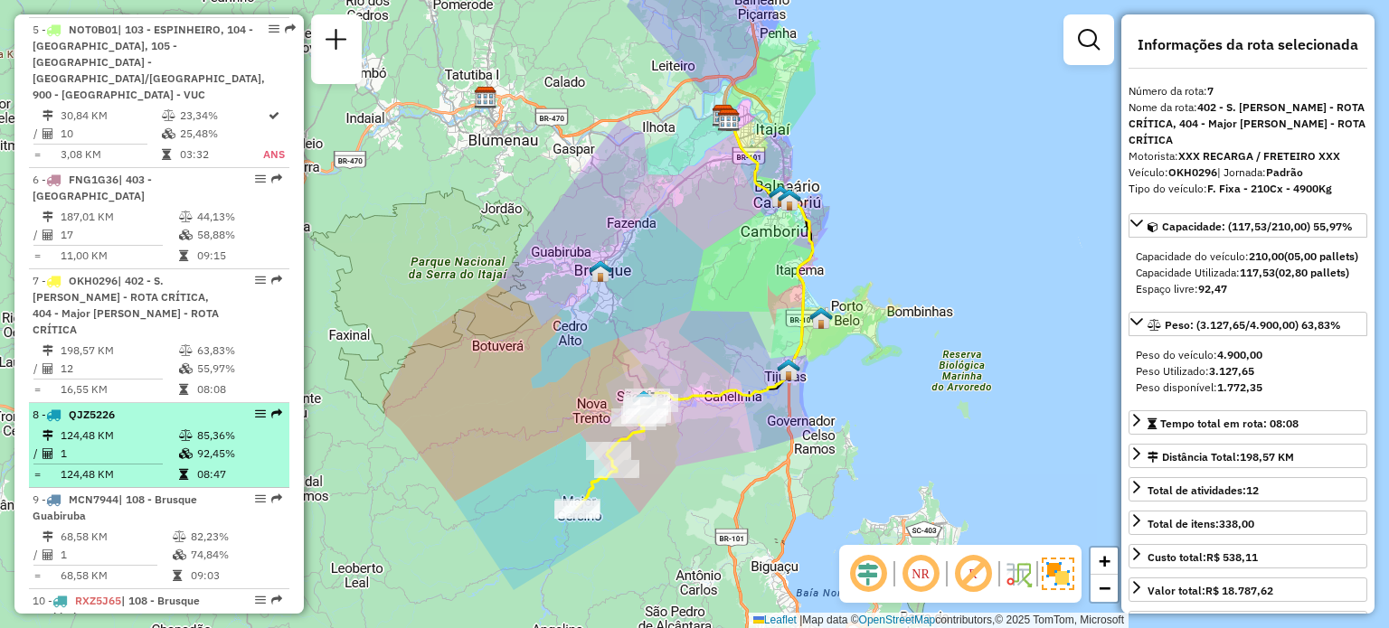 This screenshot has height=628, width=1389. What do you see at coordinates (1267, 457) in the screenshot?
I see `span: 198,57 KM` at bounding box center [1267, 457].